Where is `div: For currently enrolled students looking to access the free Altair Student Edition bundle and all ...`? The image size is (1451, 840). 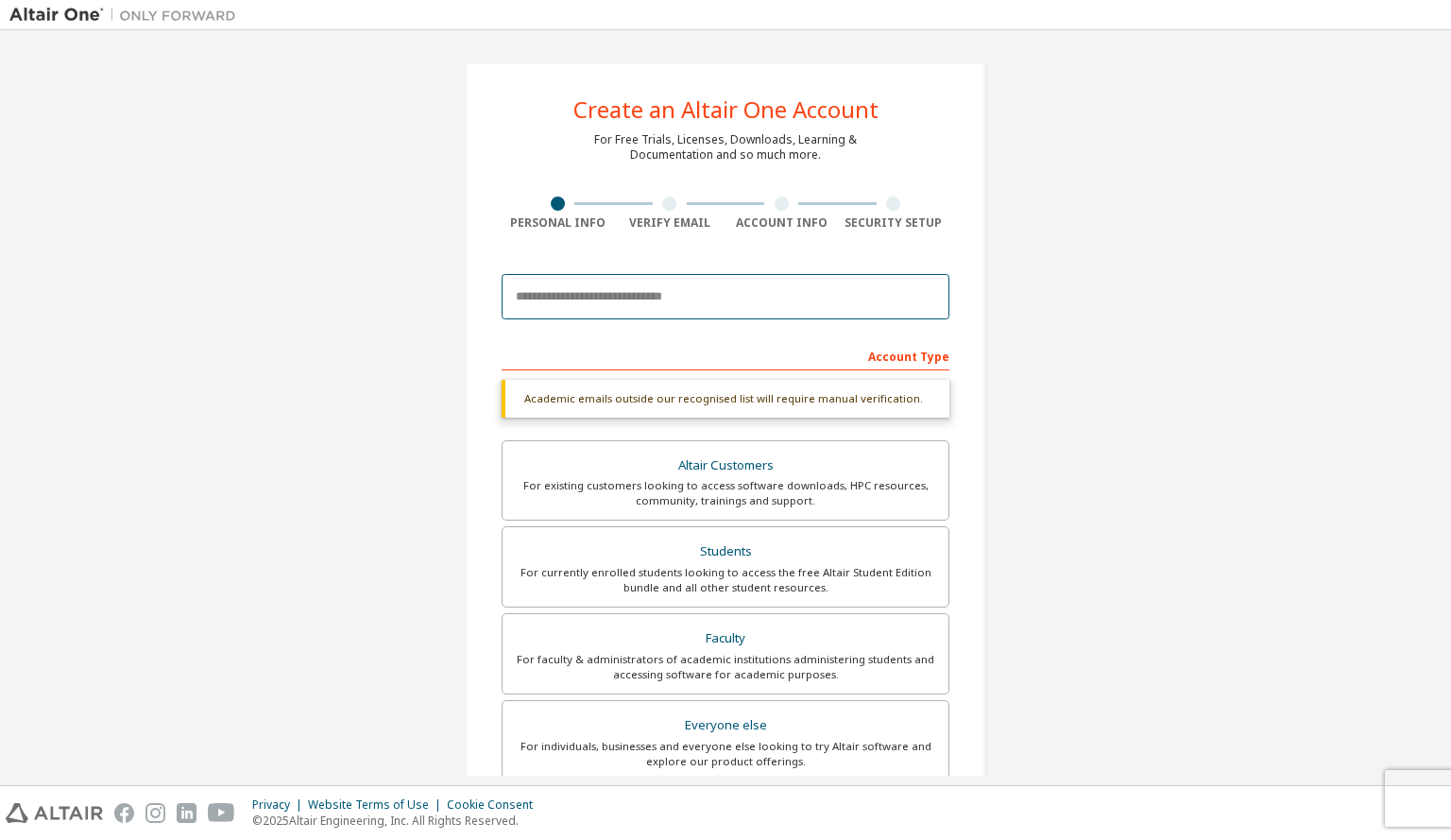
div: For currently enrolled students looking to access the free Altair Student Edition bundle and all ... is located at coordinates (726, 580).